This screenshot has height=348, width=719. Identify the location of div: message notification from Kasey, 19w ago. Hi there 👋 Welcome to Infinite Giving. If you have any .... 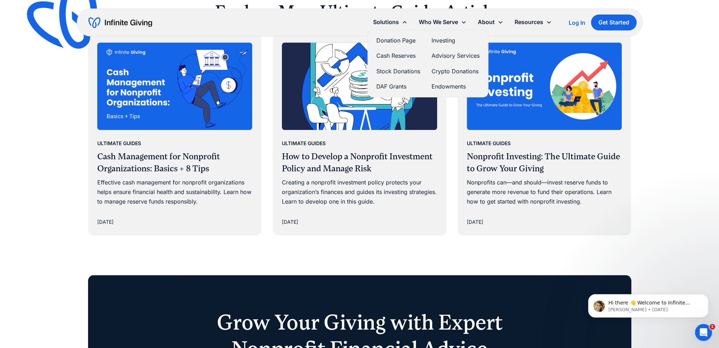
(71, 27).